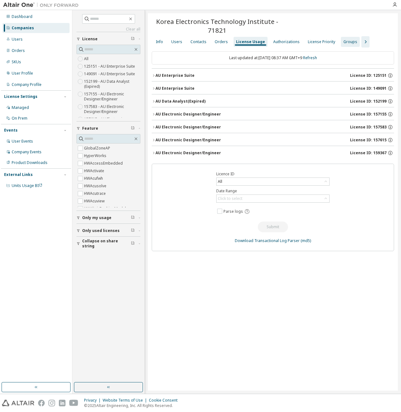  Describe the element at coordinates (11, 130) in the screenshot. I see `div: Events` at that location.